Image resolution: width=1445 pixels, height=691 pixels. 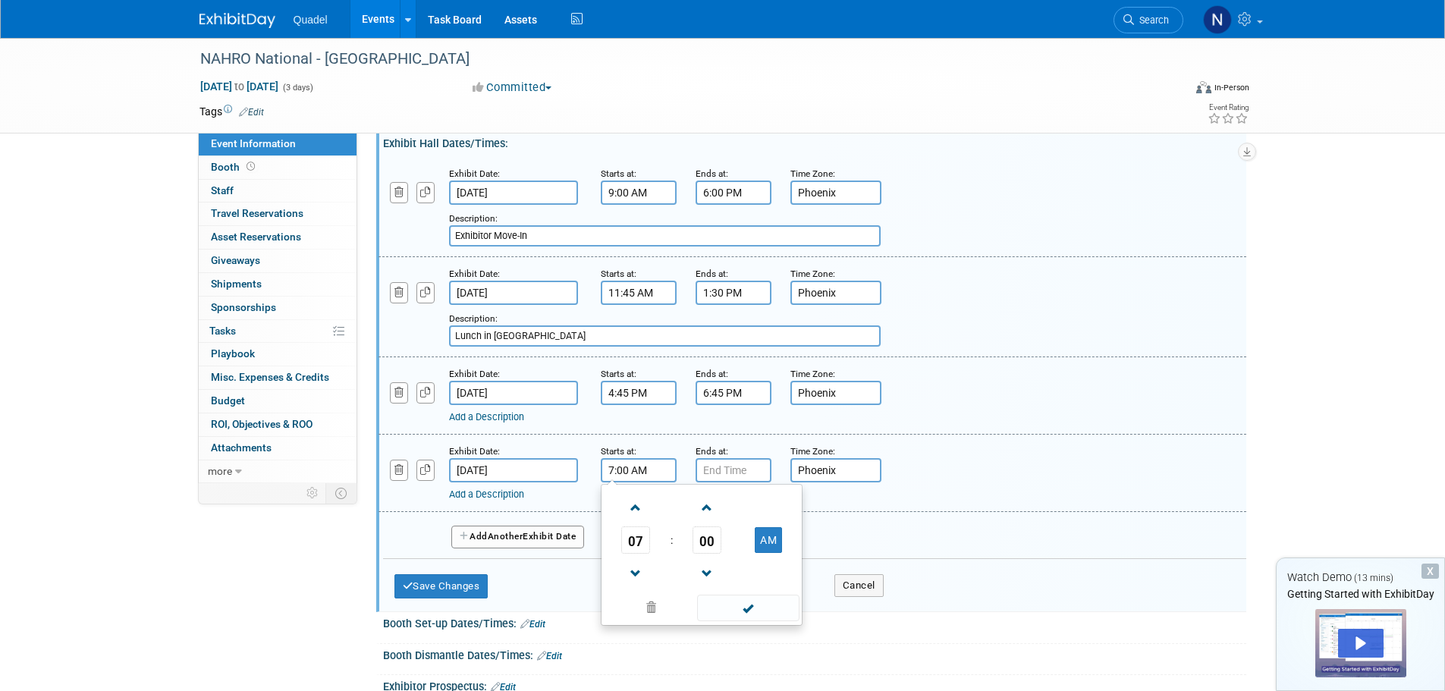 What do you see at coordinates (512, 87) in the screenshot?
I see `button: Committed` at bounding box center [512, 87].